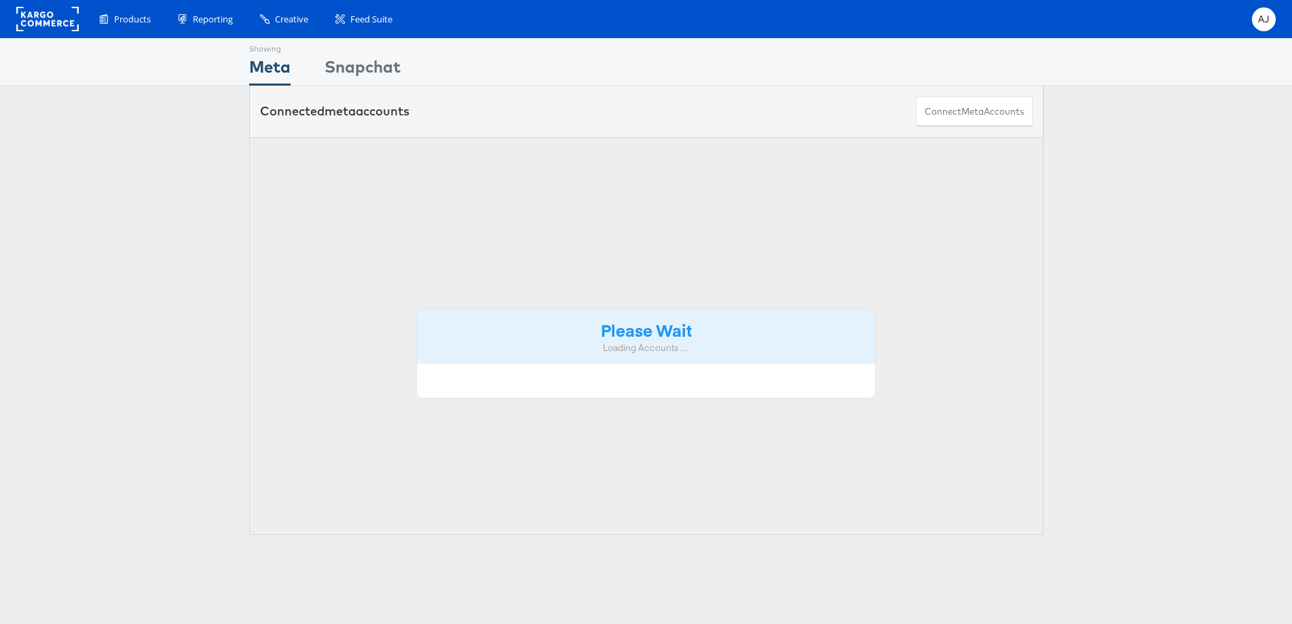  What do you see at coordinates (646, 329) in the screenshot?
I see `strong: Please Wait` at bounding box center [646, 329].